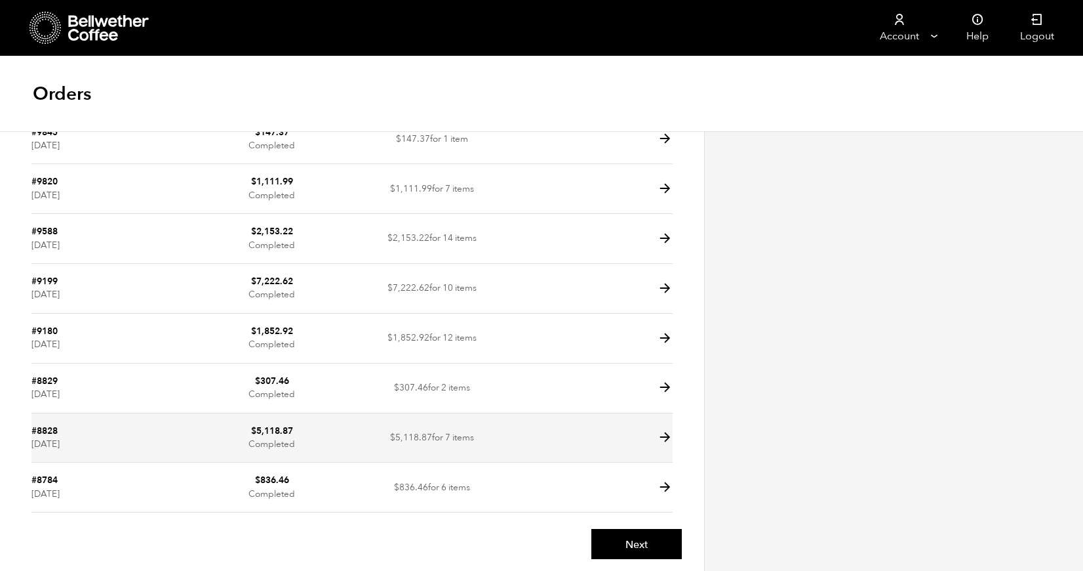 The width and height of the screenshot is (1083, 571). What do you see at coordinates (45, 331) in the screenshot?
I see `a: #9180` at bounding box center [45, 331].